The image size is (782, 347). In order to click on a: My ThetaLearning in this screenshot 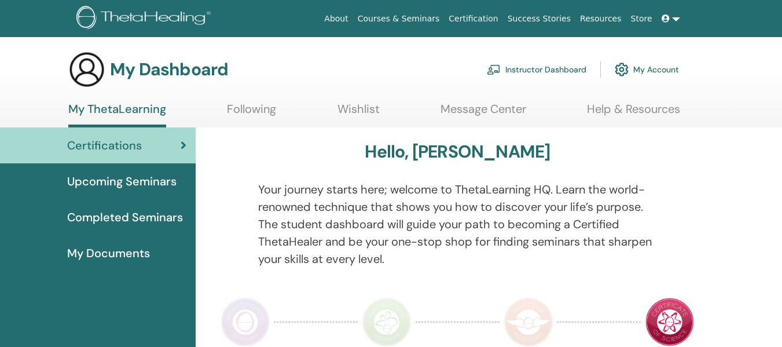, I will do `click(117, 115)`.